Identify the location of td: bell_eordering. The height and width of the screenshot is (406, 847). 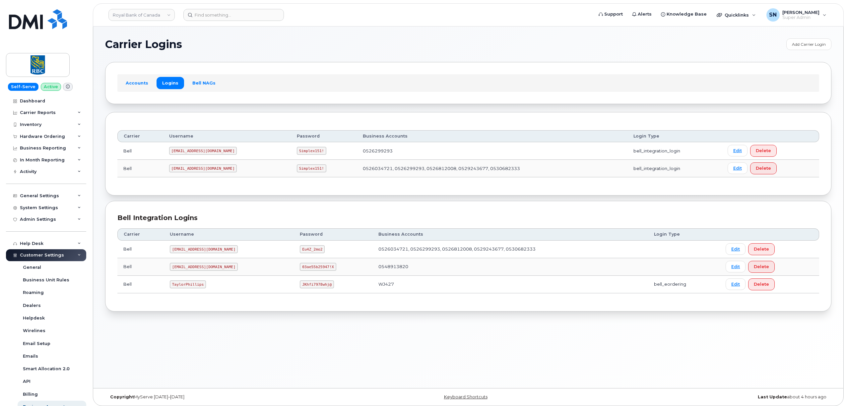
(684, 285).